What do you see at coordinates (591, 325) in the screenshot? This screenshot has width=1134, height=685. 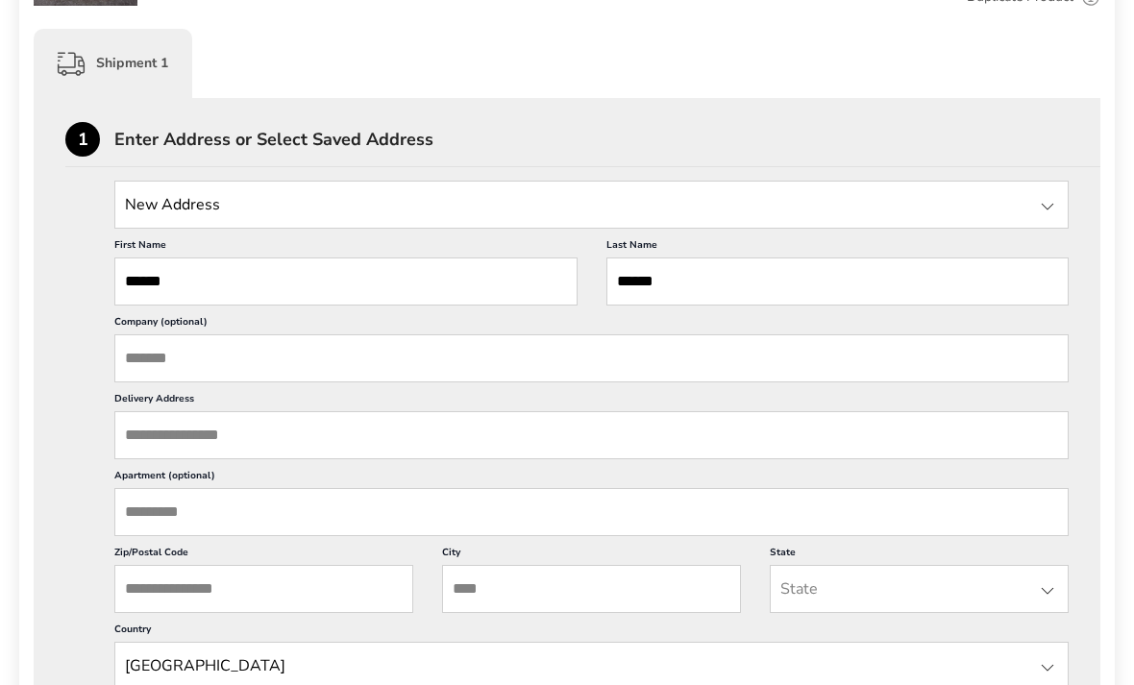 I see `label: Company (optional)` at bounding box center [591, 325].